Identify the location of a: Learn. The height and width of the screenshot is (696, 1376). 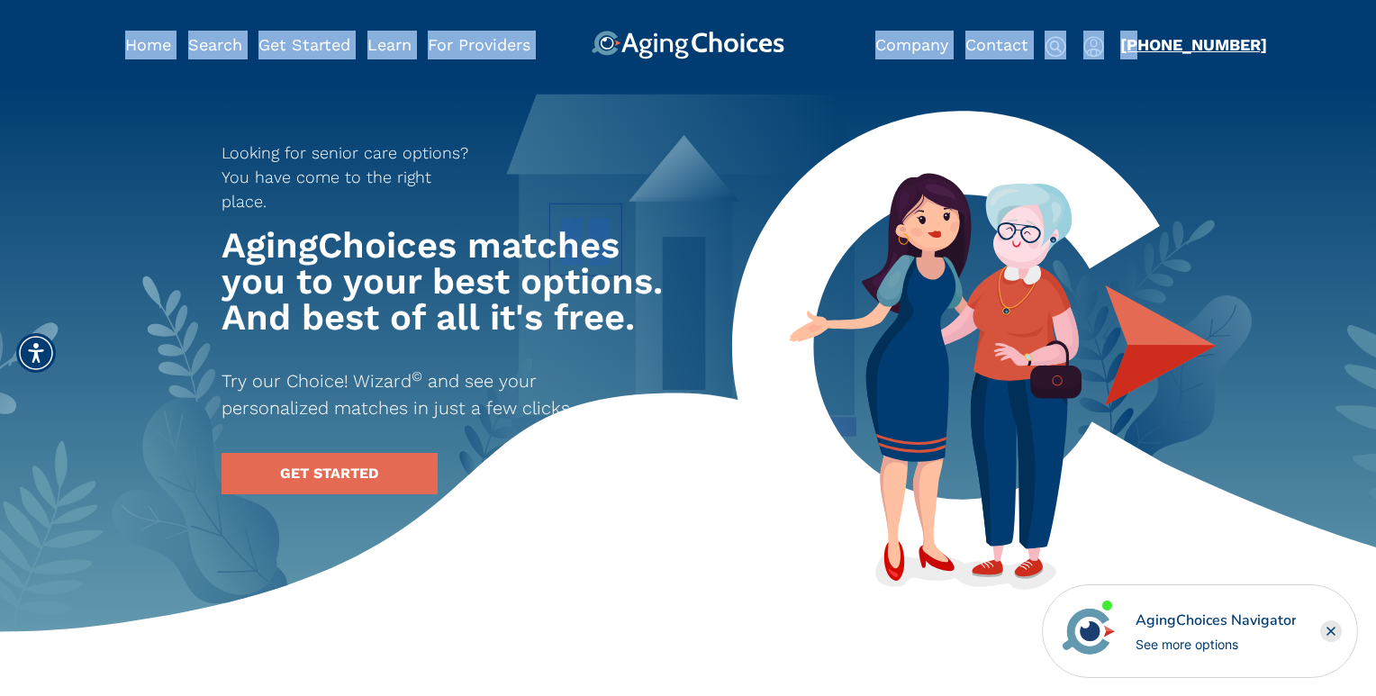
(389, 44).